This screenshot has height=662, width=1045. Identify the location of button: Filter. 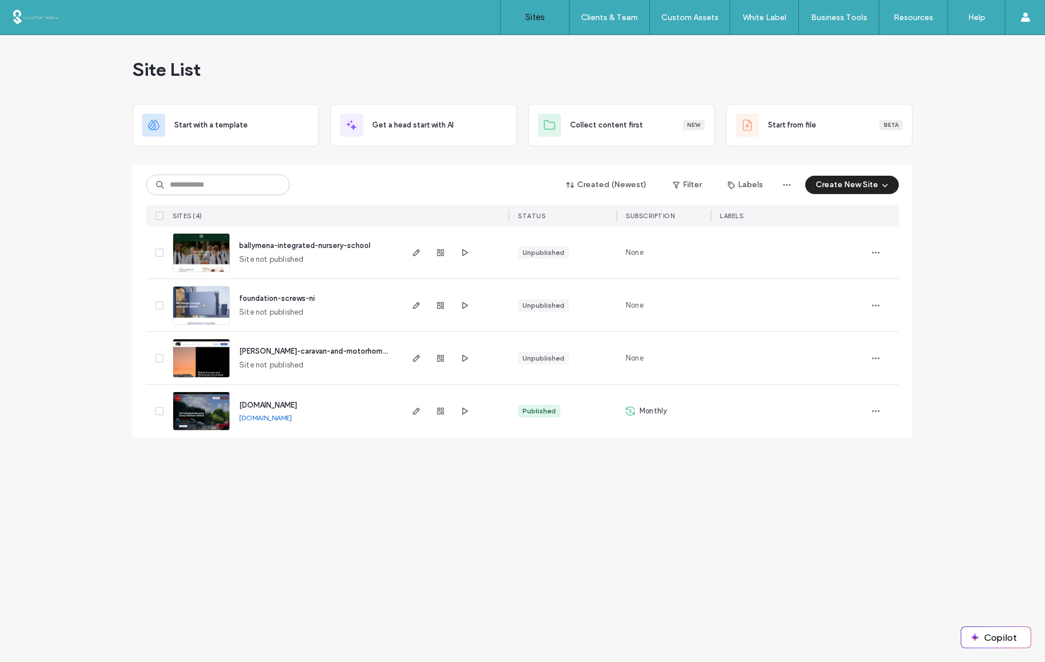
(687, 185).